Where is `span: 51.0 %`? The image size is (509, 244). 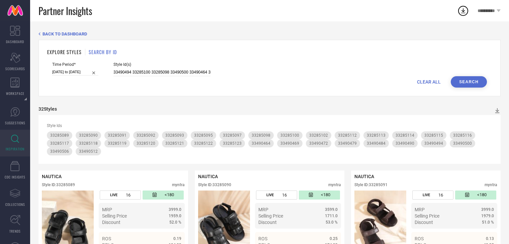
span: 51.0 % is located at coordinates (488, 222).